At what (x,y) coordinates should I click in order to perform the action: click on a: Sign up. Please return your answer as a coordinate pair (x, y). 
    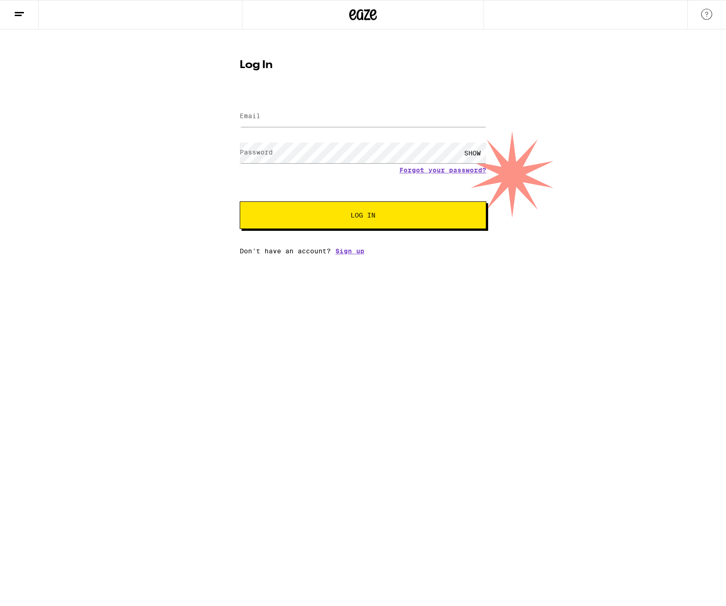
    Looking at the image, I should click on (350, 251).